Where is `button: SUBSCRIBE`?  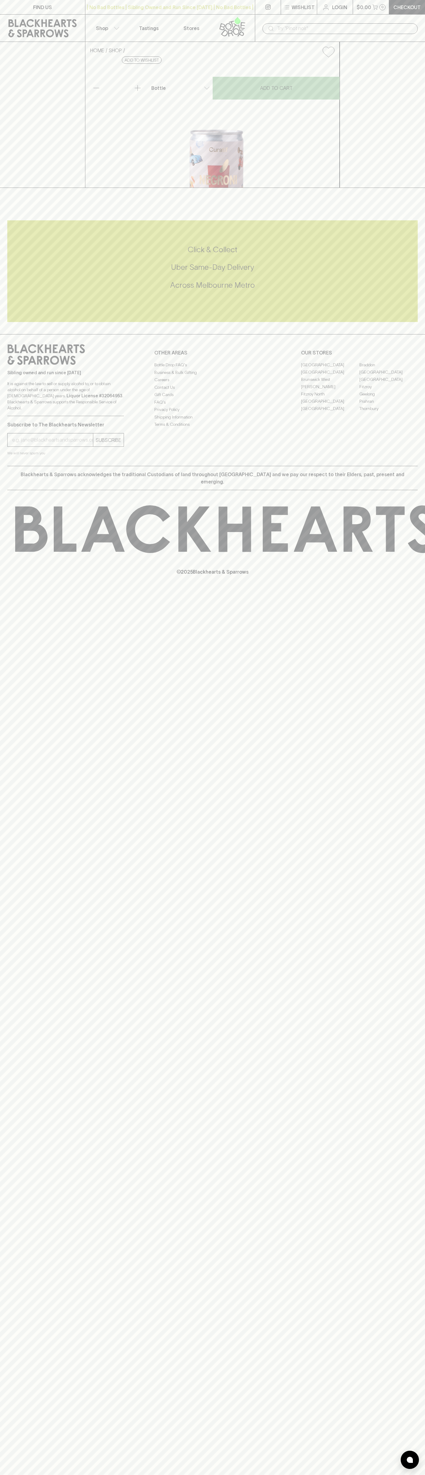 button: SUBSCRIBE is located at coordinates (108, 440).